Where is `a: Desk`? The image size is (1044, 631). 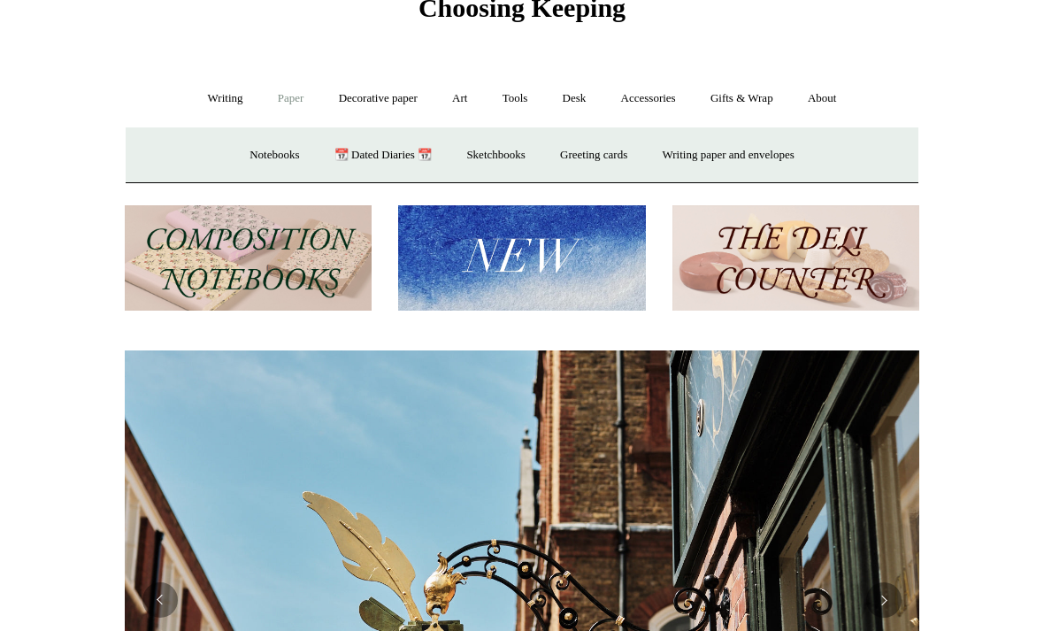 a: Desk is located at coordinates (574, 98).